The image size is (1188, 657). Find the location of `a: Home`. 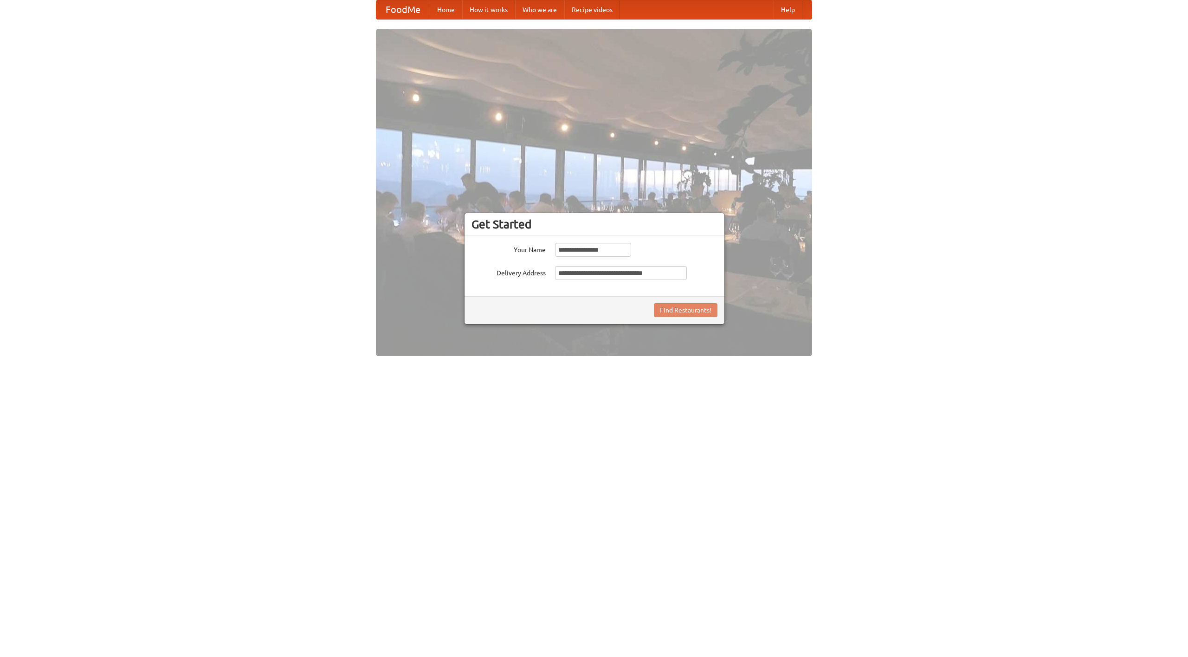

a: Home is located at coordinates (446, 10).